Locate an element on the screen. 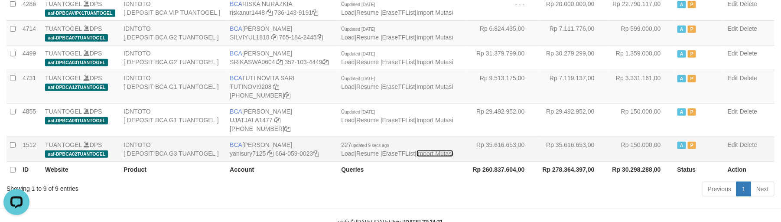 The height and width of the screenshot is (222, 781). a: Copy 6640590023 to clipboard is located at coordinates (316, 153).